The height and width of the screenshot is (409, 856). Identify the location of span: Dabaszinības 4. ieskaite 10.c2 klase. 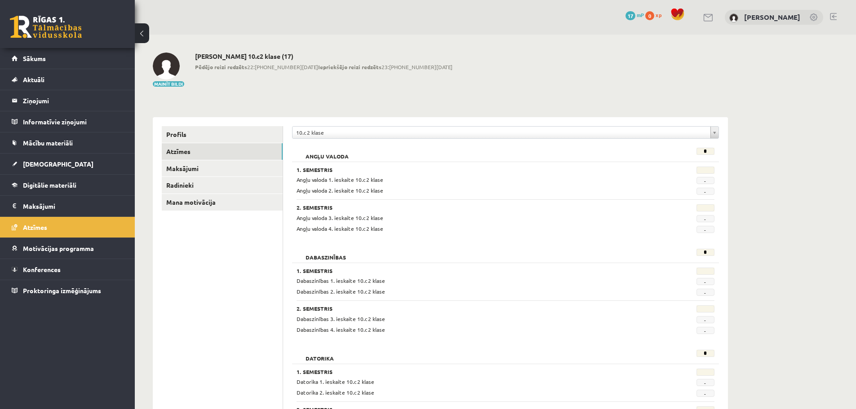
(341, 330).